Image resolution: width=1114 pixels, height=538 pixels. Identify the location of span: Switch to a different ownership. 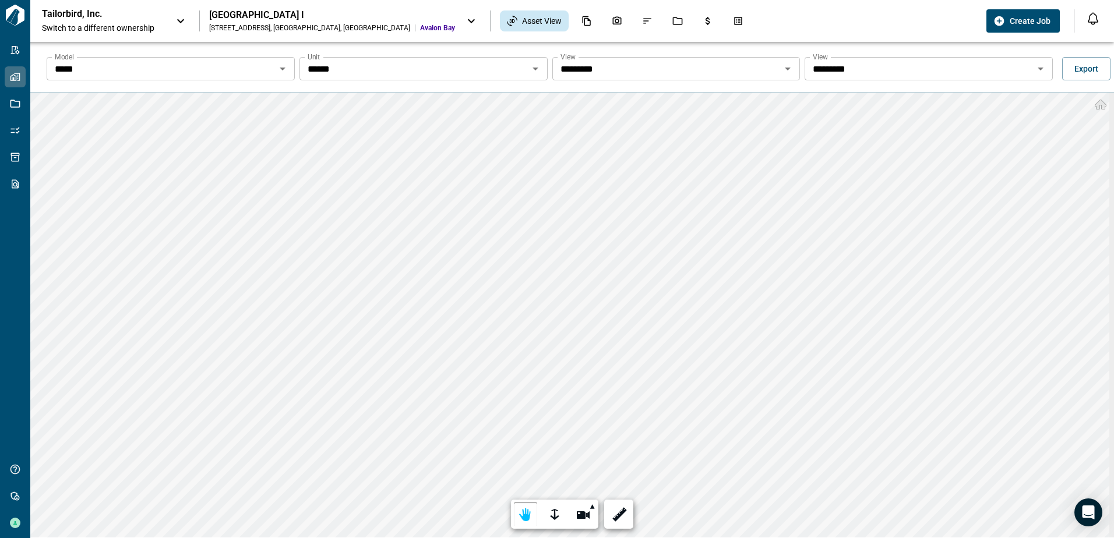
(103, 28).